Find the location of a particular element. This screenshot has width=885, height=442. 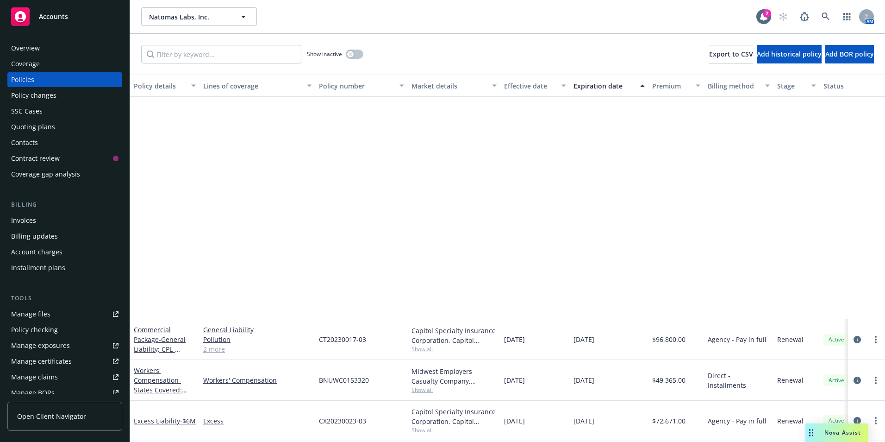

button: Stage is located at coordinates (797, 86).